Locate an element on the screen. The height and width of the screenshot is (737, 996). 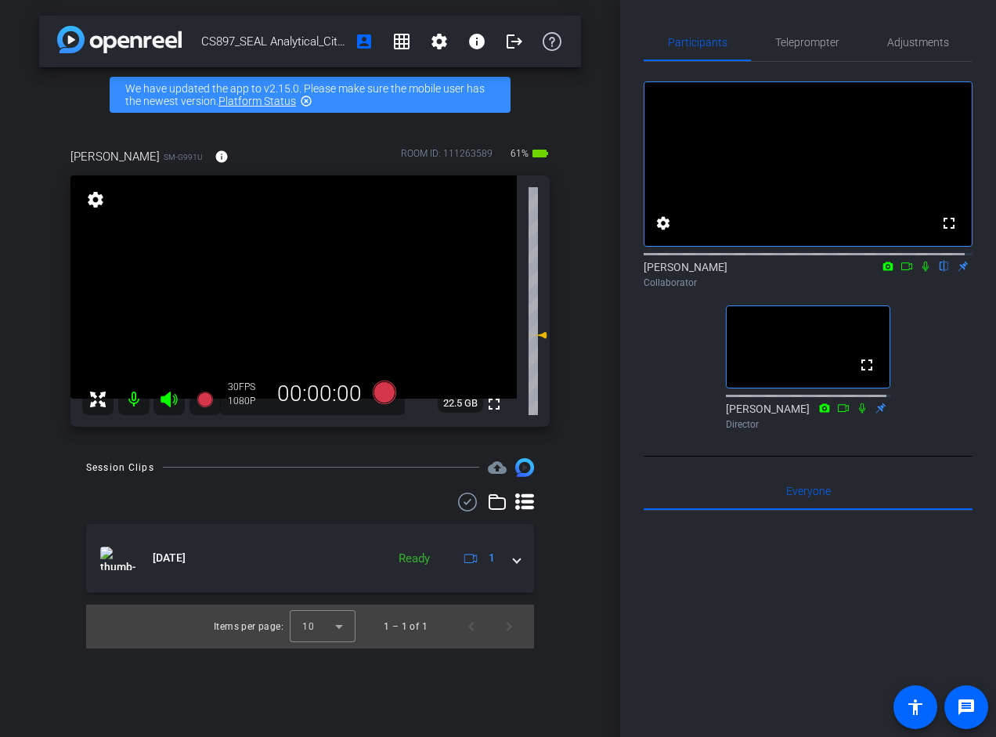
div: Items per page: is located at coordinates (248, 627).